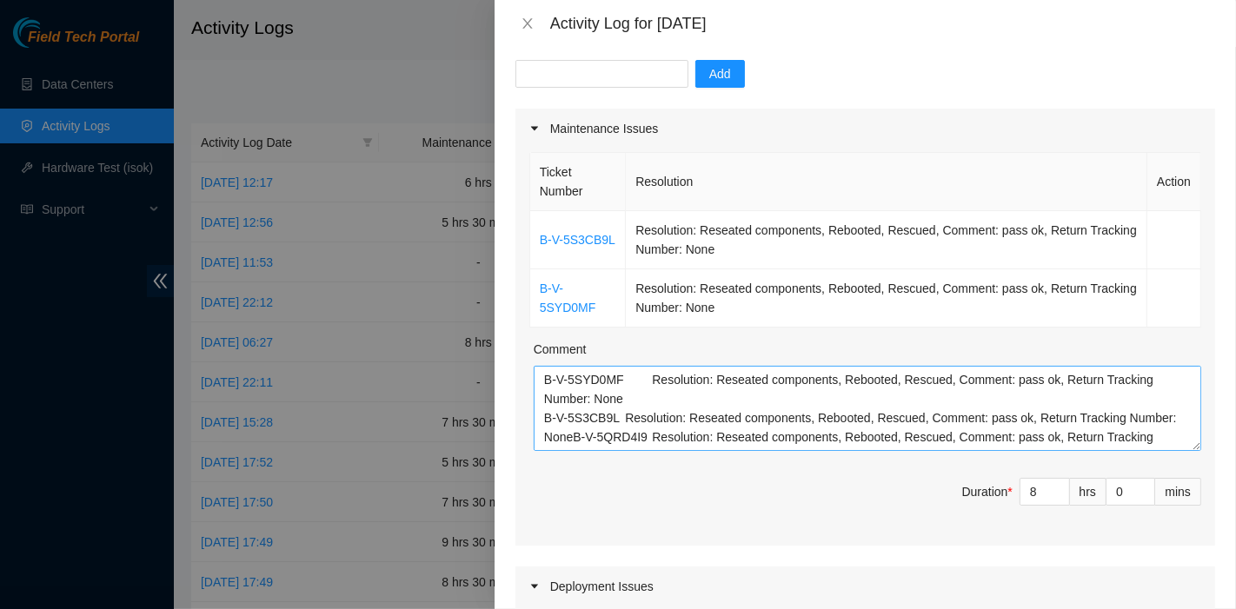 This screenshot has width=1236, height=609. I want to click on label: Comment, so click(560, 349).